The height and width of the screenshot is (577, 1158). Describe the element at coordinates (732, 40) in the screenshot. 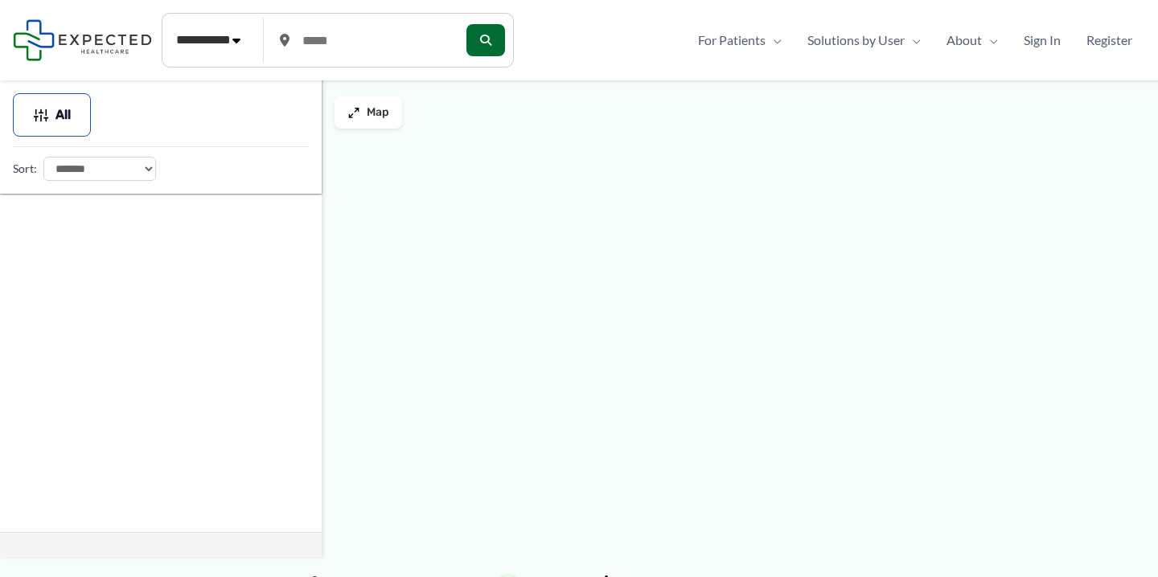

I see `span: For Patients` at that location.